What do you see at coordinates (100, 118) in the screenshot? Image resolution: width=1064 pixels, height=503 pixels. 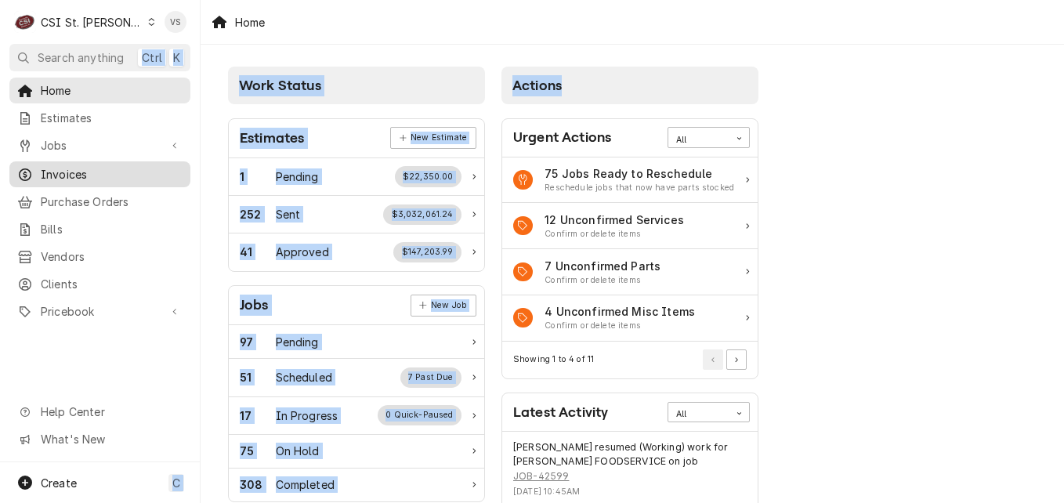 I see `a: Estimates` at bounding box center [100, 118].